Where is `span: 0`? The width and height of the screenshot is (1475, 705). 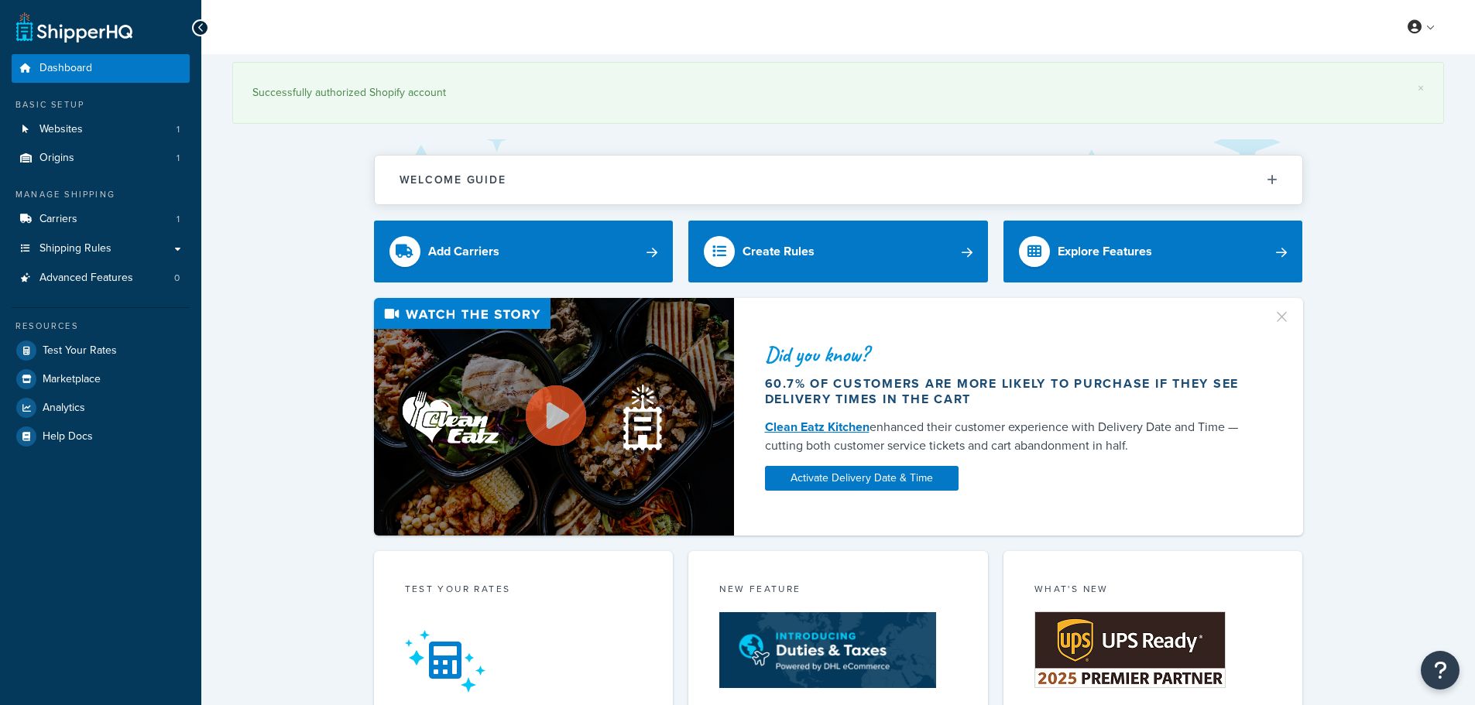 span: 0 is located at coordinates (177, 278).